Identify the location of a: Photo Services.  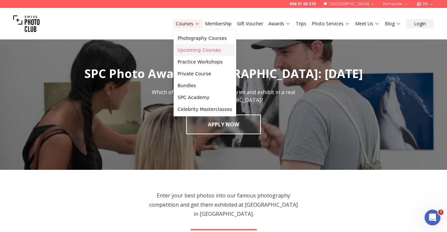
(331, 24).